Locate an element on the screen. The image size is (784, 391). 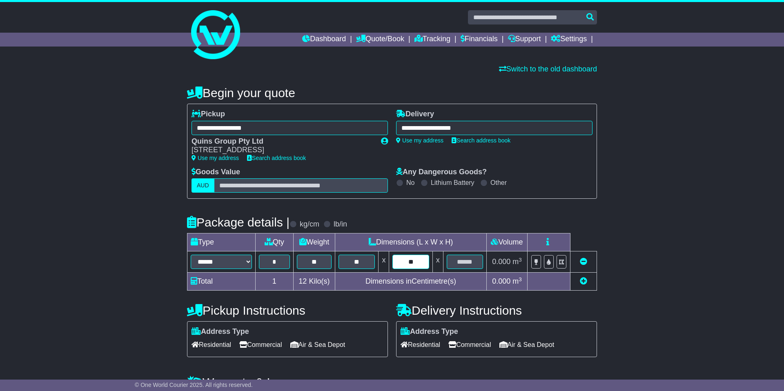
a: Remove this item is located at coordinates (583, 262).